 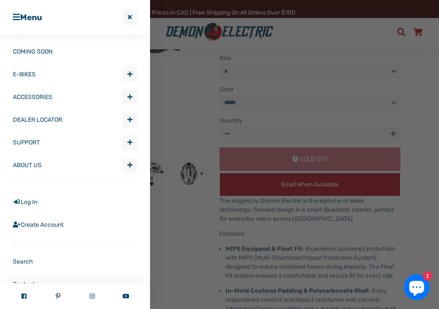 What do you see at coordinates (67, 165) in the screenshot?
I see `a: ABOUT US` at bounding box center [67, 165].